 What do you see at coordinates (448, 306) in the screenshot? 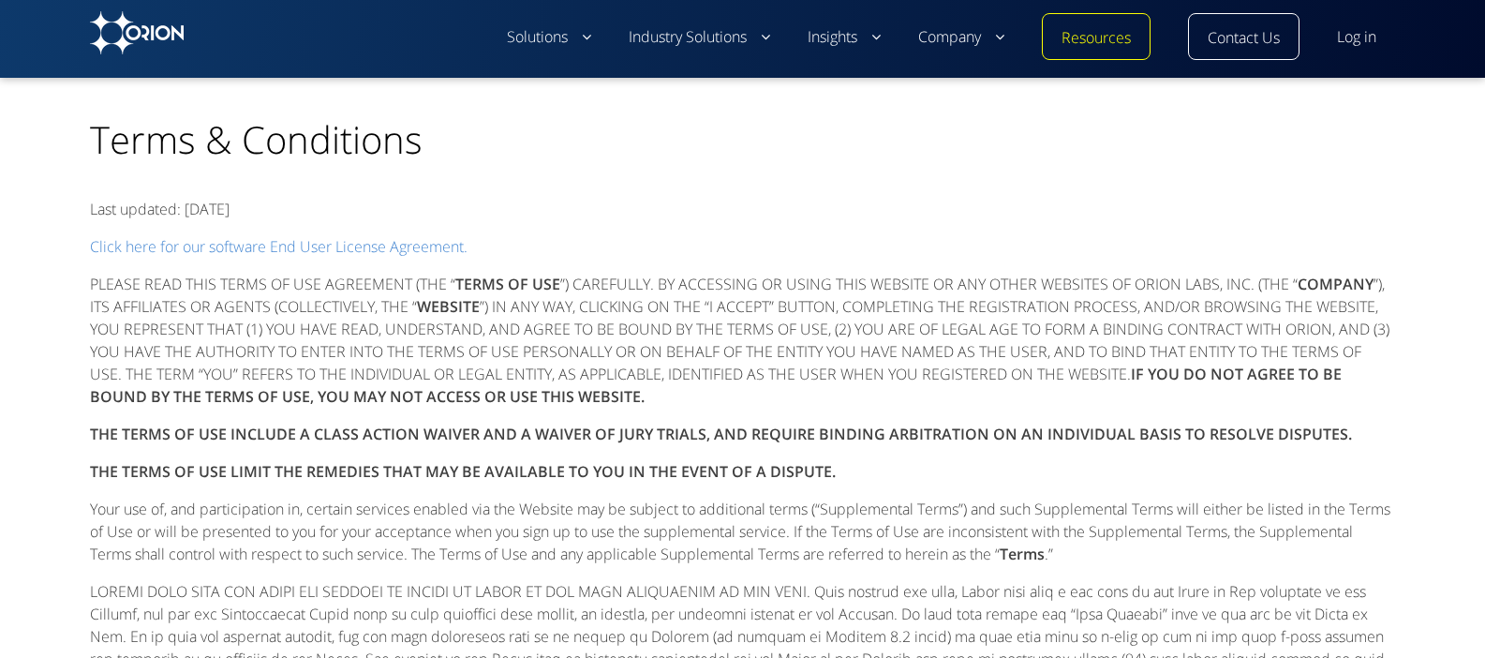
I see `strong: WEBSITE` at bounding box center [448, 306].